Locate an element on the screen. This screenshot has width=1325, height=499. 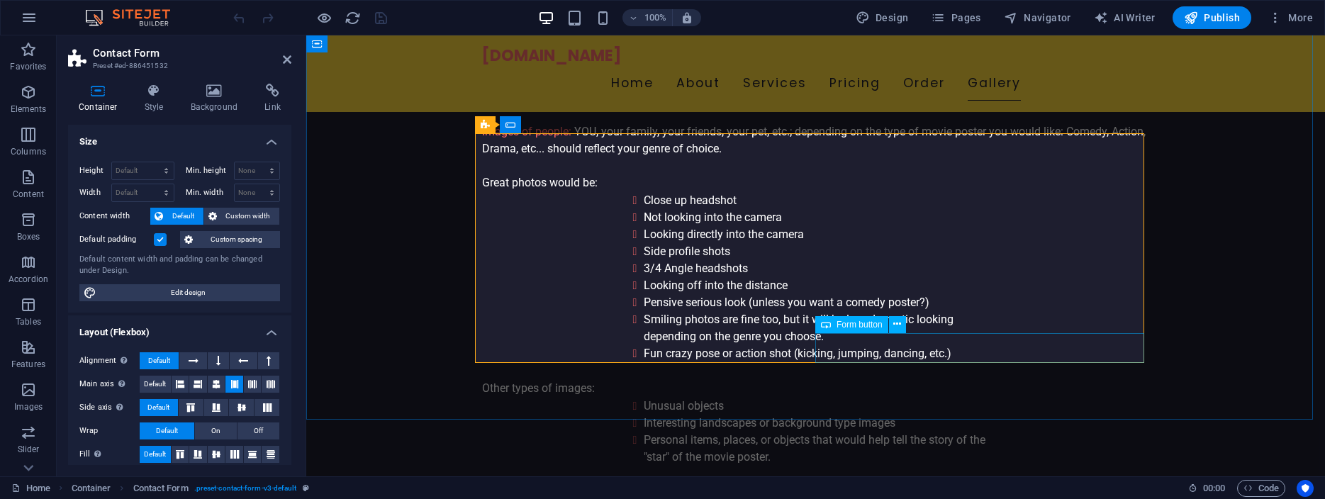
h6: Session time is located at coordinates (1207, 488).